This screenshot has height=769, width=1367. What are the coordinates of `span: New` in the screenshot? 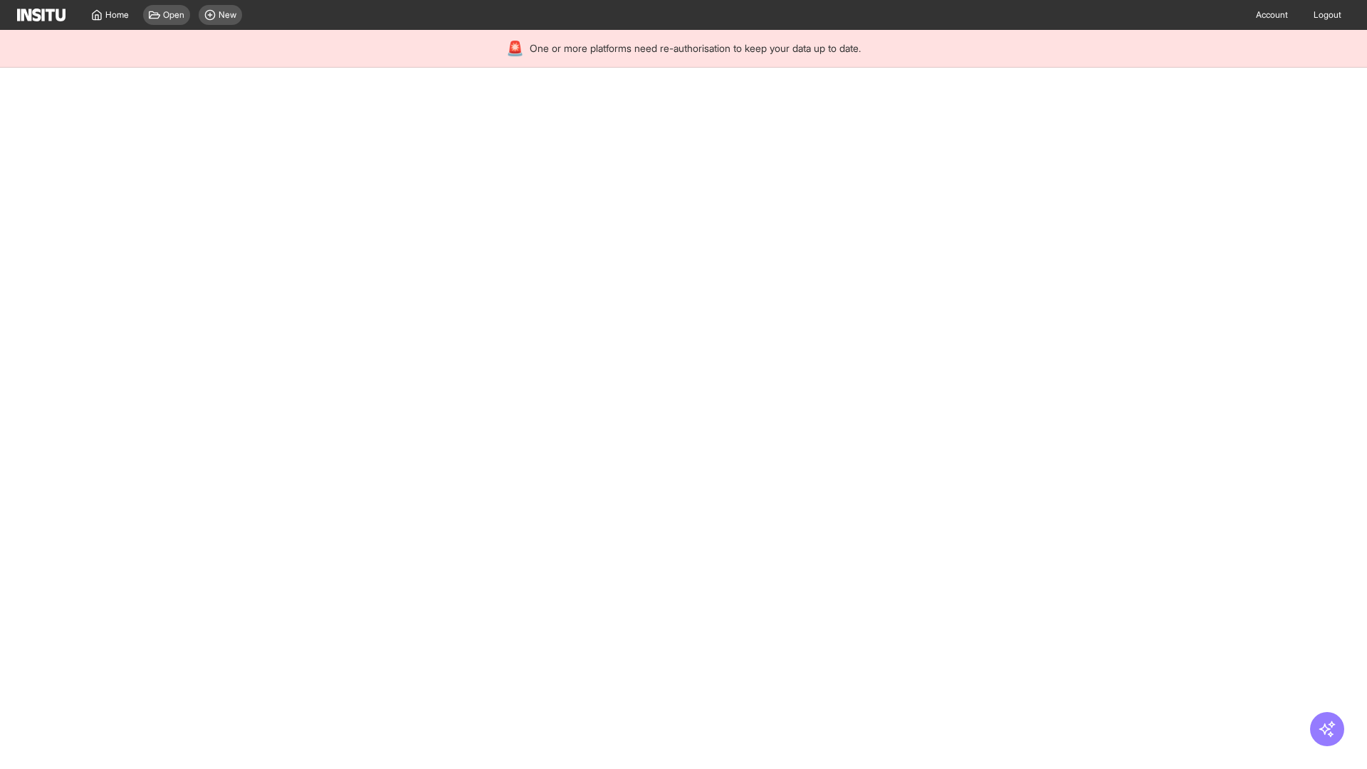 It's located at (227, 15).